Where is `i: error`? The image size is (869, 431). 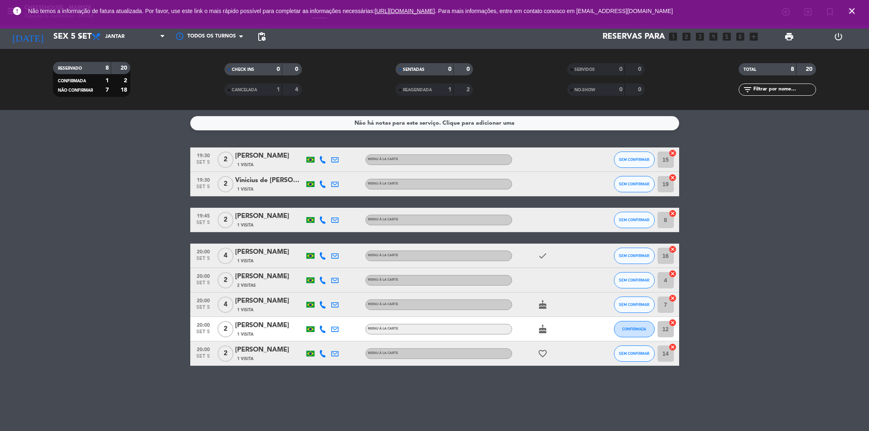 i: error is located at coordinates (17, 11).